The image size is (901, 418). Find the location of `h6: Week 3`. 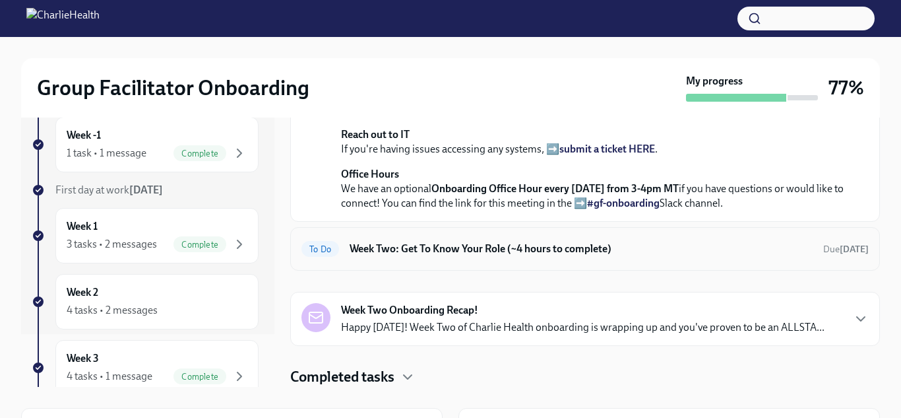

h6: Week 3 is located at coordinates (82, 358).